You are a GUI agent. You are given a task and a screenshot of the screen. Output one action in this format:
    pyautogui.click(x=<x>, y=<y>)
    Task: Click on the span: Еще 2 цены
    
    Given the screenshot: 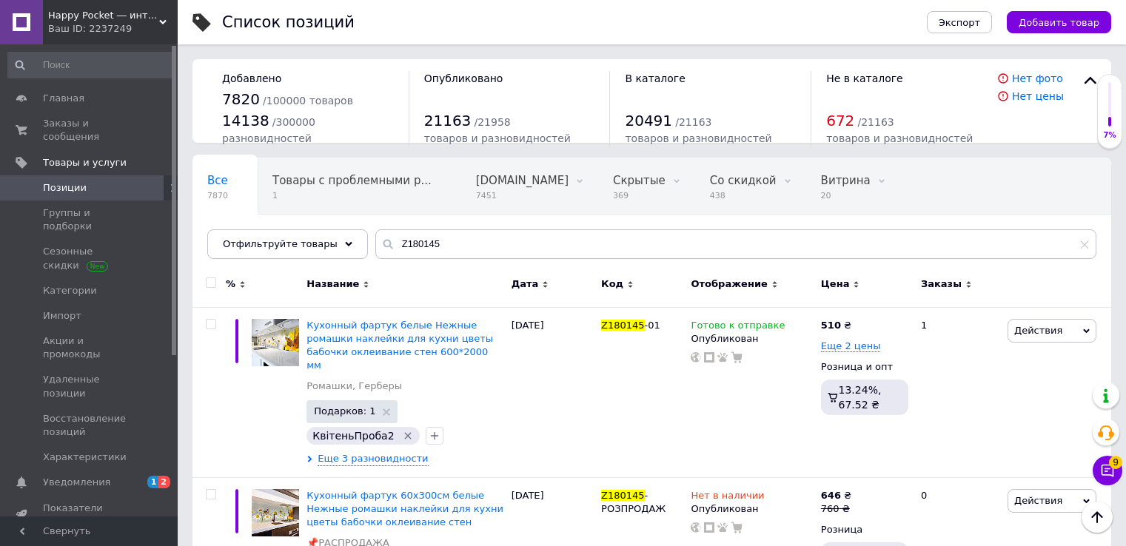 What is the action you would take?
    pyautogui.click(x=850, y=346)
    